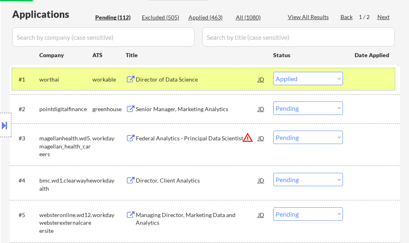 The height and width of the screenshot is (243, 409). Describe the element at coordinates (197, 180) in the screenshot. I see `div: Director, Client Analytics` at that location.